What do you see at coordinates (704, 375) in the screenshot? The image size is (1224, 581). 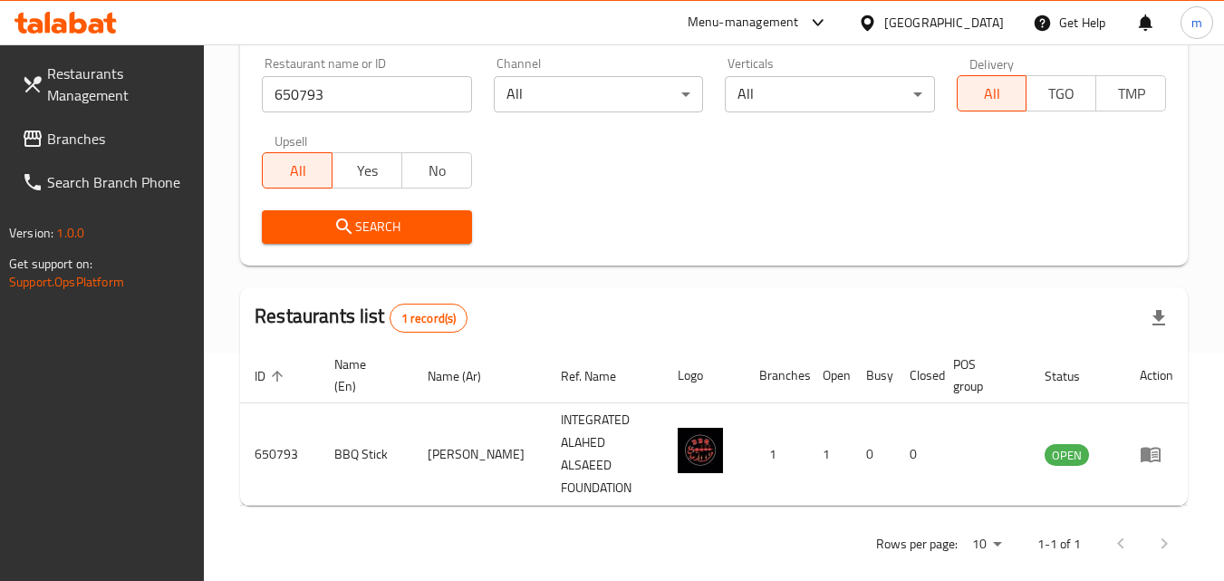 I see `th: Logo` at bounding box center [704, 375].